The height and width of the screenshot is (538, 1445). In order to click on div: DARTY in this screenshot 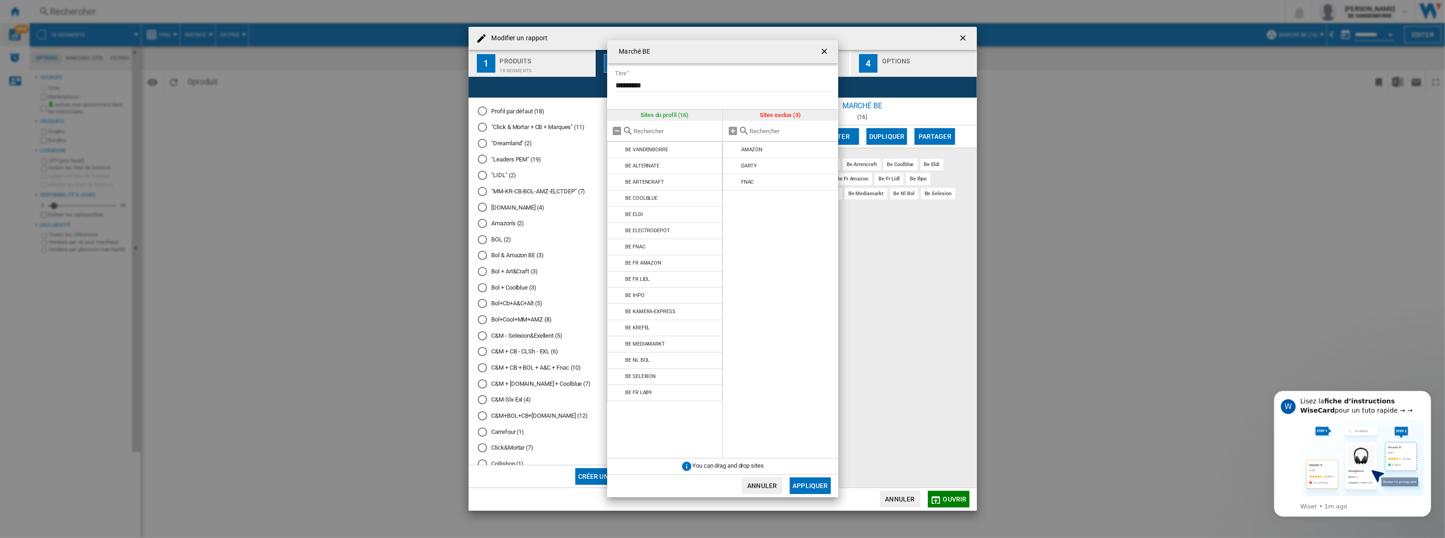, I will do `click(749, 165)`.